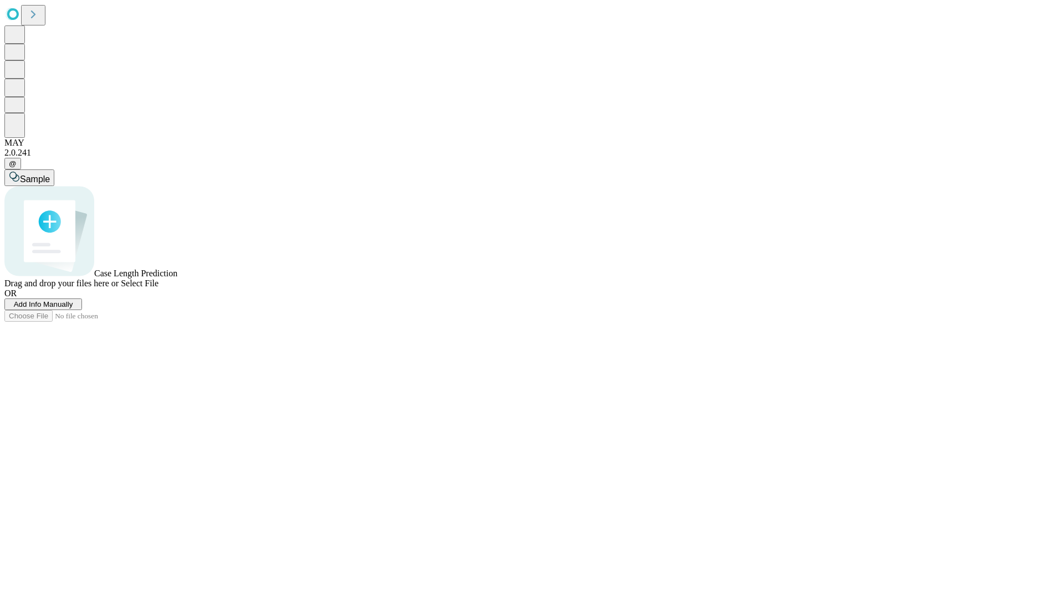  I want to click on span: Sample, so click(35, 179).